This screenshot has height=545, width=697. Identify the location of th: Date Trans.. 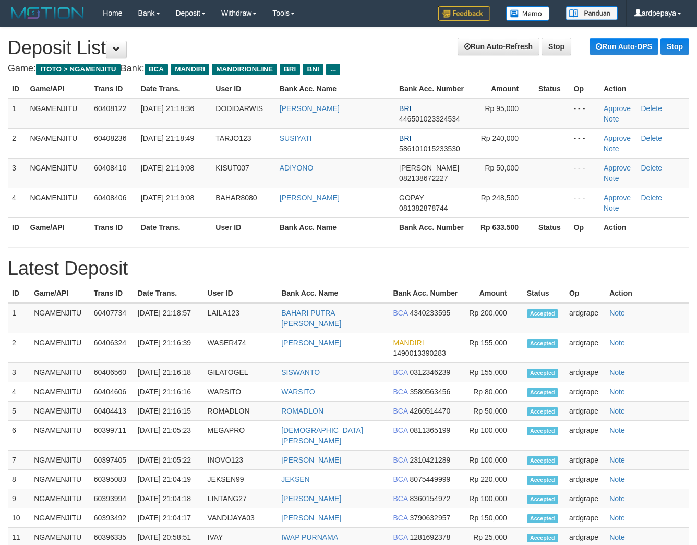
(174, 89).